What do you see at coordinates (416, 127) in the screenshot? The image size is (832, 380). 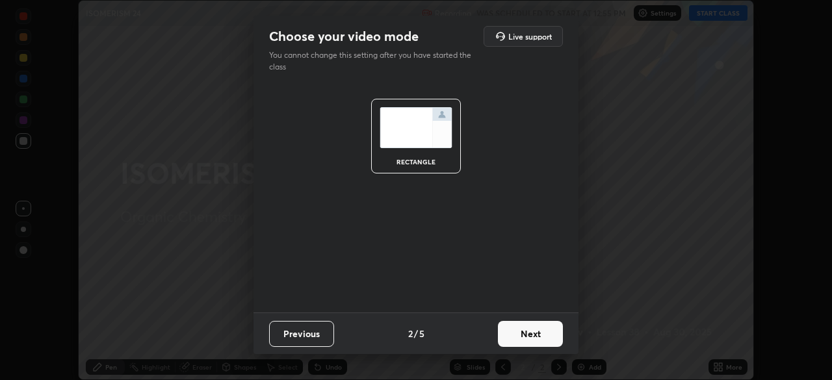 I see `img: normalScreenIcon.ae25ed63.svg` at bounding box center [416, 127].